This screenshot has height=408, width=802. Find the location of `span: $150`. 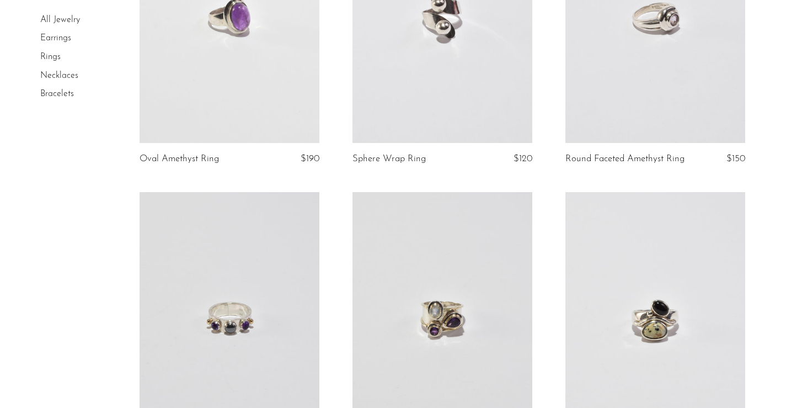

span: $150 is located at coordinates (736, 158).